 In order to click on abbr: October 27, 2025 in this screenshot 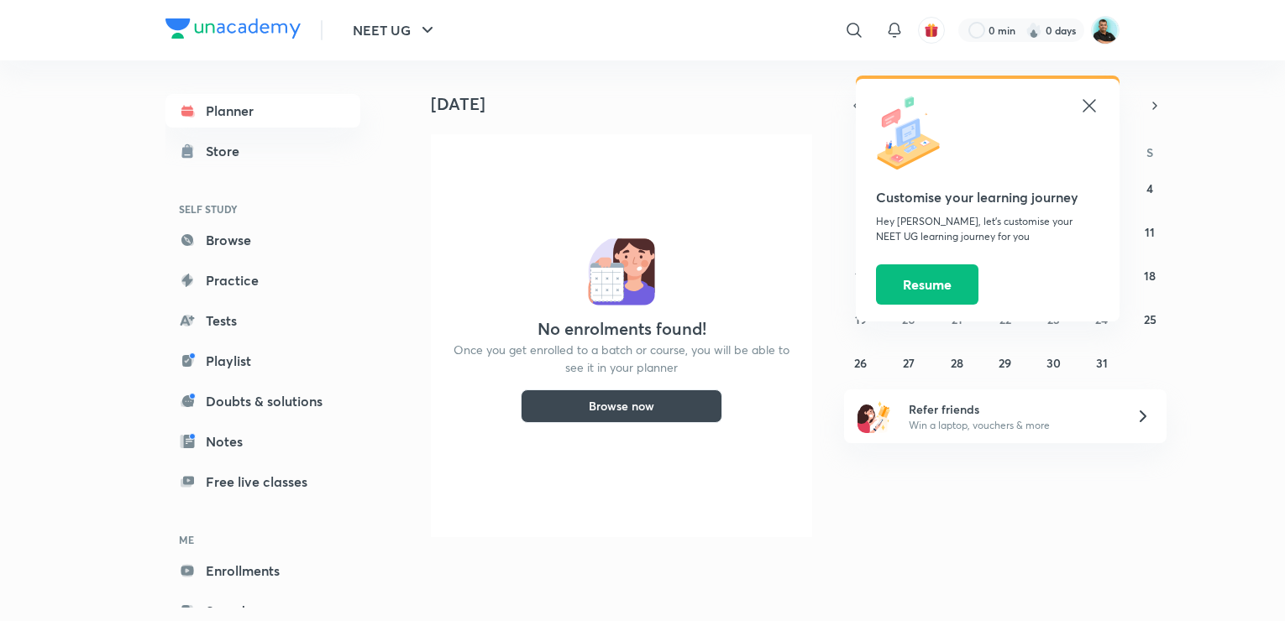, I will do `click(909, 363)`.